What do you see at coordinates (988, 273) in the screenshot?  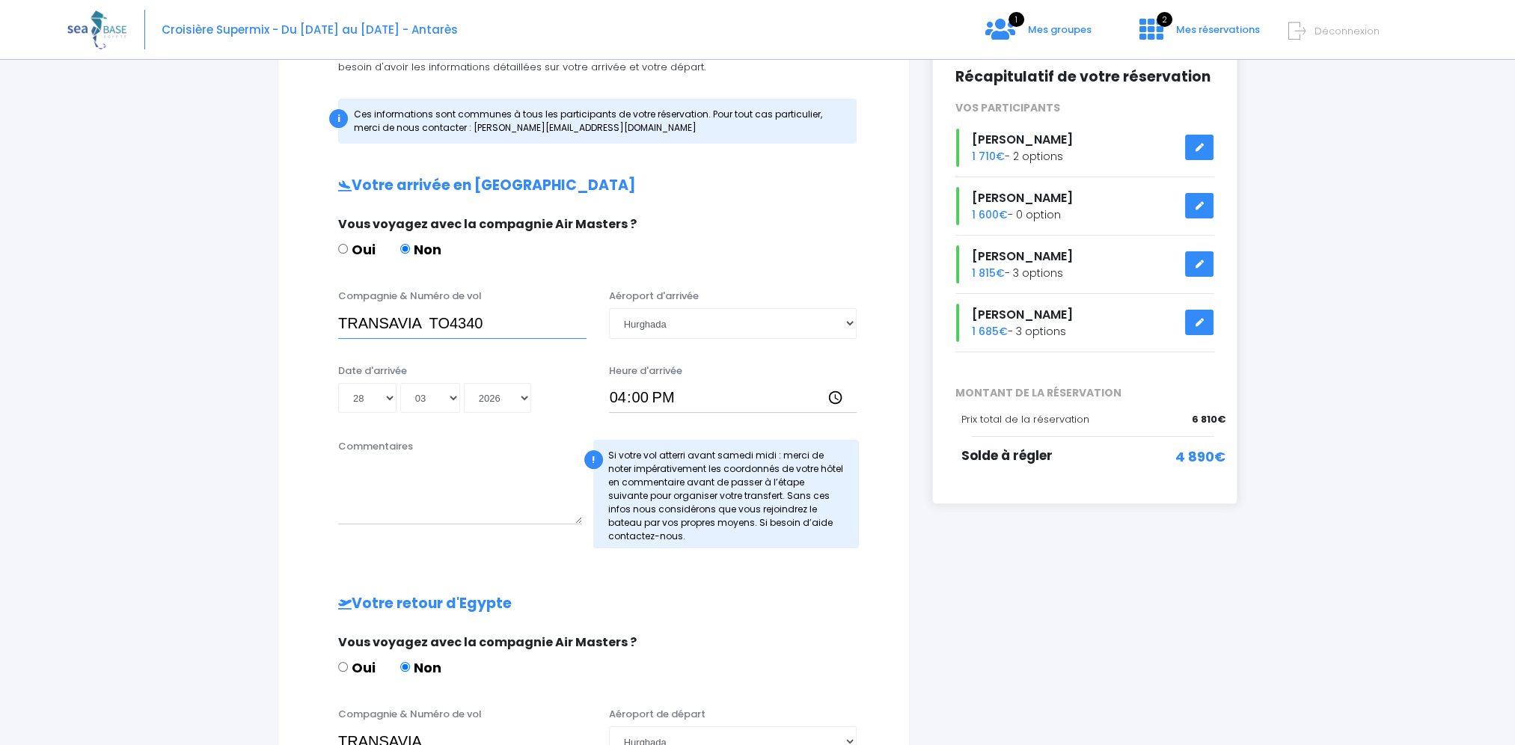 I see `span: 1 815€` at bounding box center [988, 273].